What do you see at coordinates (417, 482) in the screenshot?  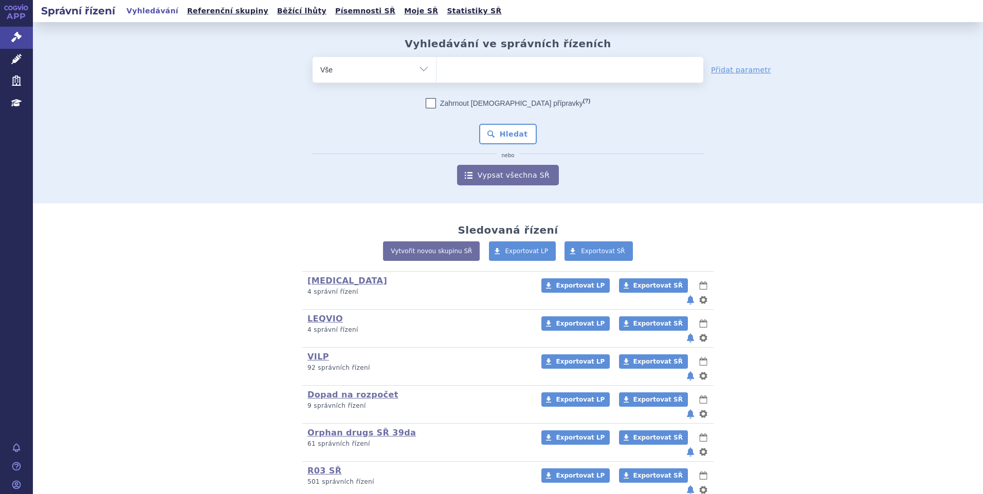 I see `p: 501 správních řízení` at bounding box center [417, 482].